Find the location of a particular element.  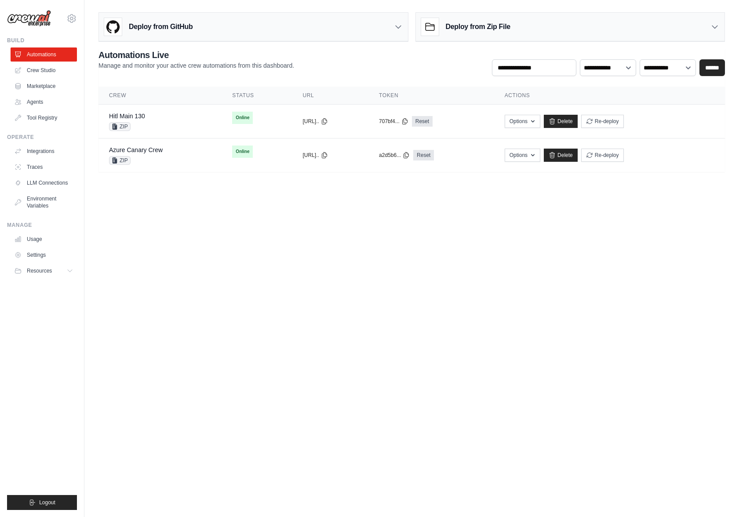

span: Resources is located at coordinates (39, 271).